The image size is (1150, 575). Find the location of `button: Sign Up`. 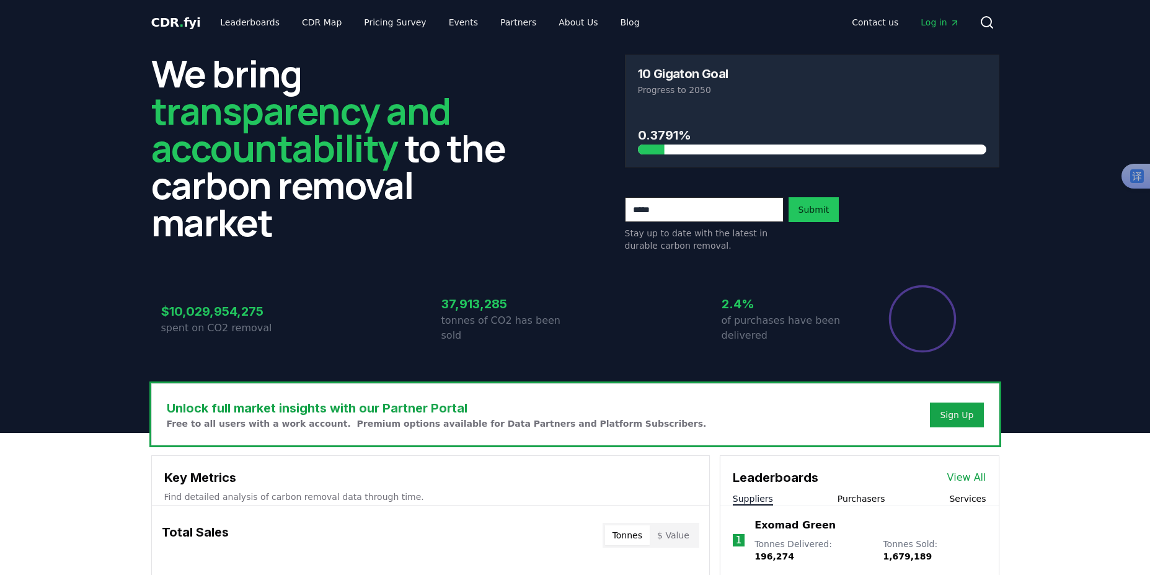

button: Sign Up is located at coordinates (957, 415).